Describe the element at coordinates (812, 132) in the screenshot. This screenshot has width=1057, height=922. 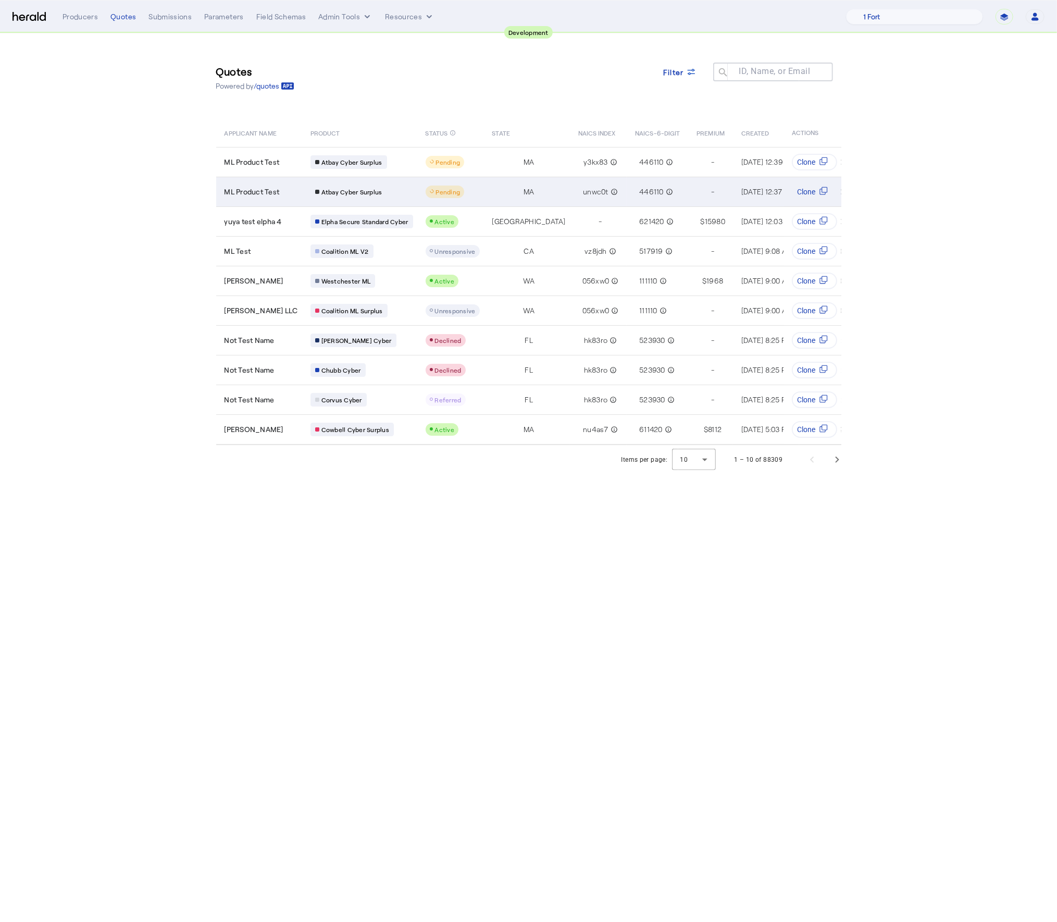
I see `th: ACTIONS` at that location.